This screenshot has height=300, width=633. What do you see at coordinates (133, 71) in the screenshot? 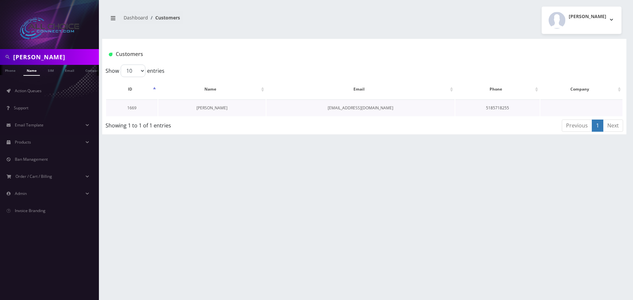
I see `select: Showentries` at bounding box center [133, 71].